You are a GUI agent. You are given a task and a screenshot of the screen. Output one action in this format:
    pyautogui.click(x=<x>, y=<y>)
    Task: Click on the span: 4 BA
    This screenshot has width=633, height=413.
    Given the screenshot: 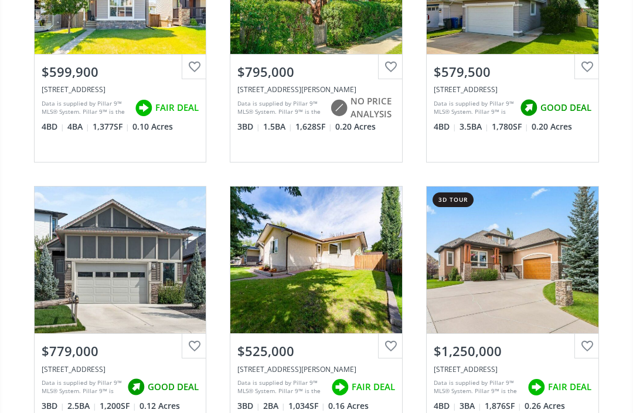 What is the action you would take?
    pyautogui.click(x=79, y=127)
    